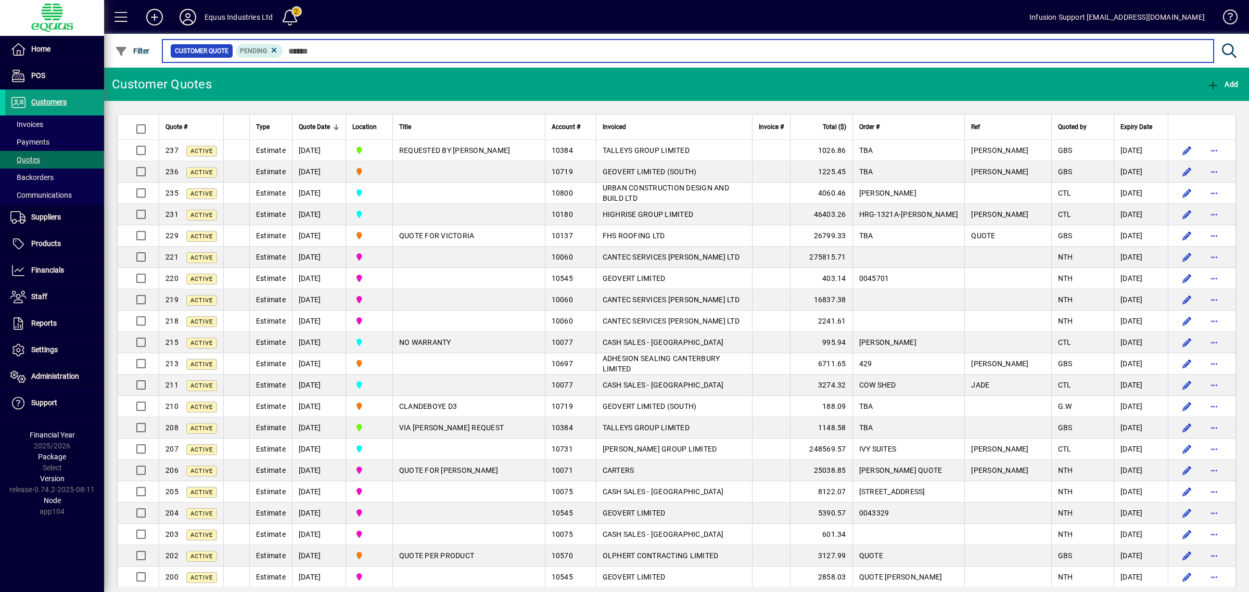 The width and height of the screenshot is (1249, 592). I want to click on span: TALLEYS GROUP LIMITED, so click(646, 150).